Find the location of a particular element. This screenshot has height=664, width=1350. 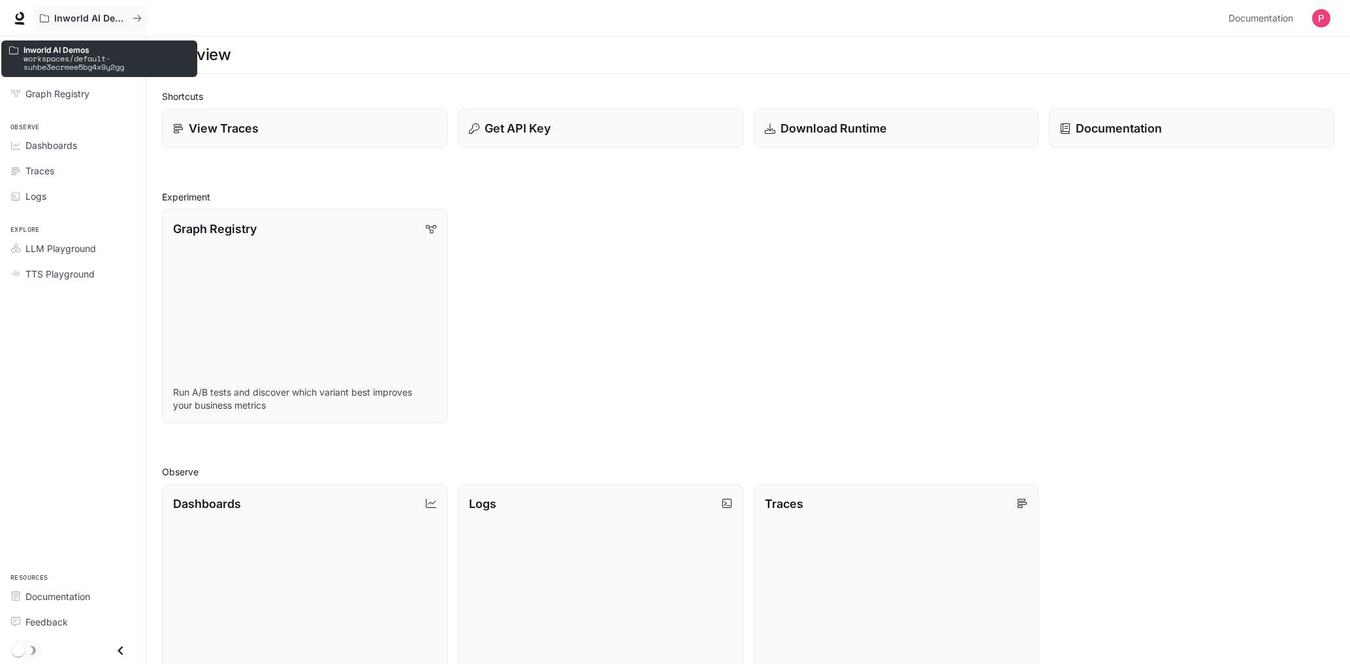

span: TTS Playground is located at coordinates (60, 274).